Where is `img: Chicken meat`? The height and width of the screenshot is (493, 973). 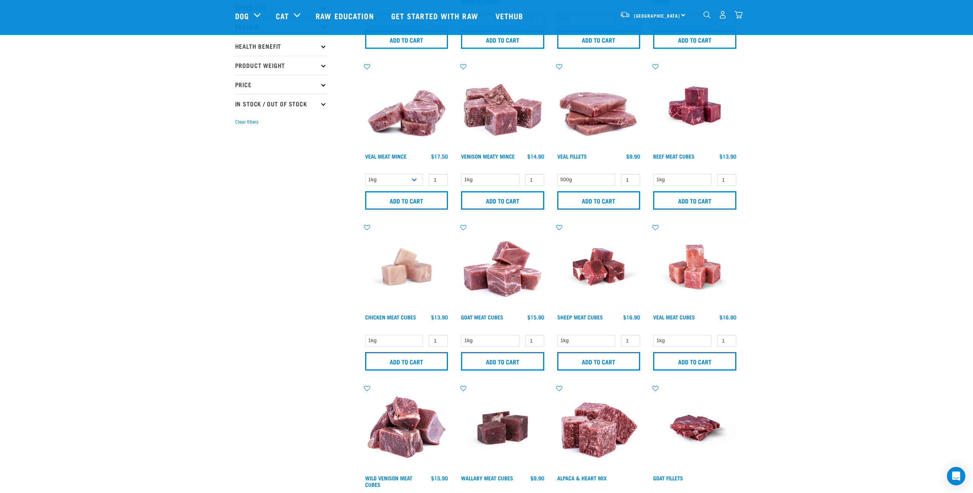
img: Chicken meat is located at coordinates (407, 267).